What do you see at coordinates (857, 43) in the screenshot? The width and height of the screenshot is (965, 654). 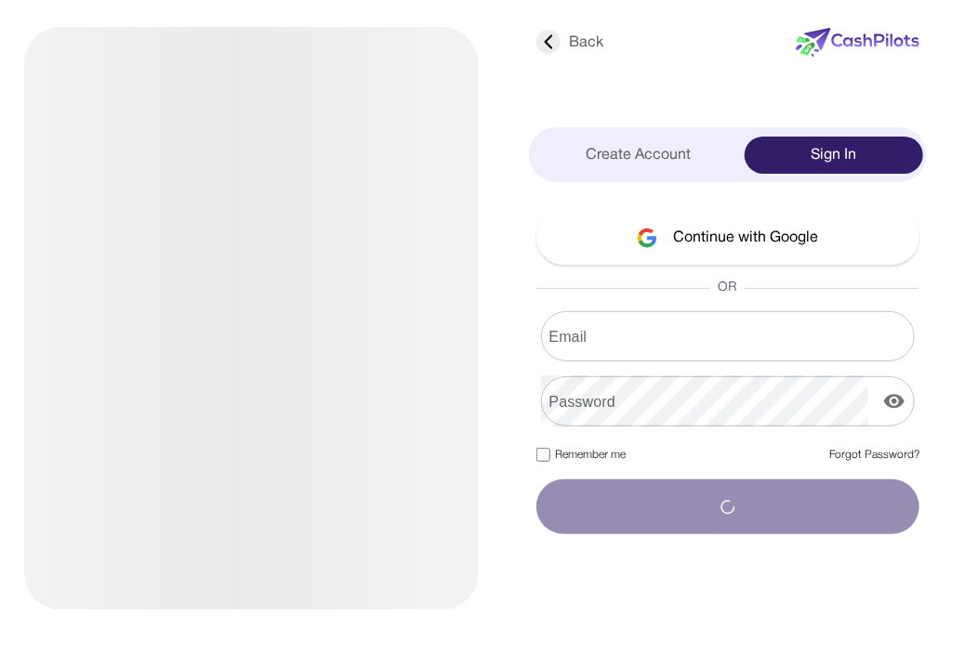 I see `img: new-logo.svg` at bounding box center [857, 43].